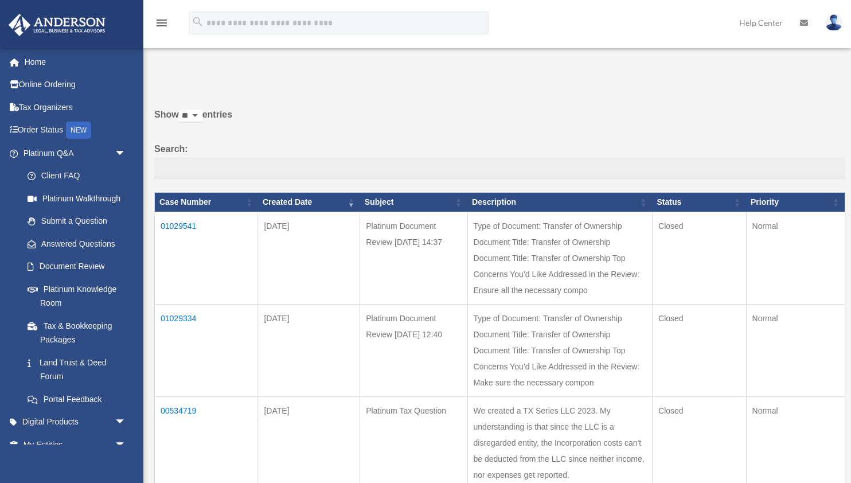 This screenshot has width=851, height=483. What do you see at coordinates (76, 62) in the screenshot?
I see `a: Home` at bounding box center [76, 62].